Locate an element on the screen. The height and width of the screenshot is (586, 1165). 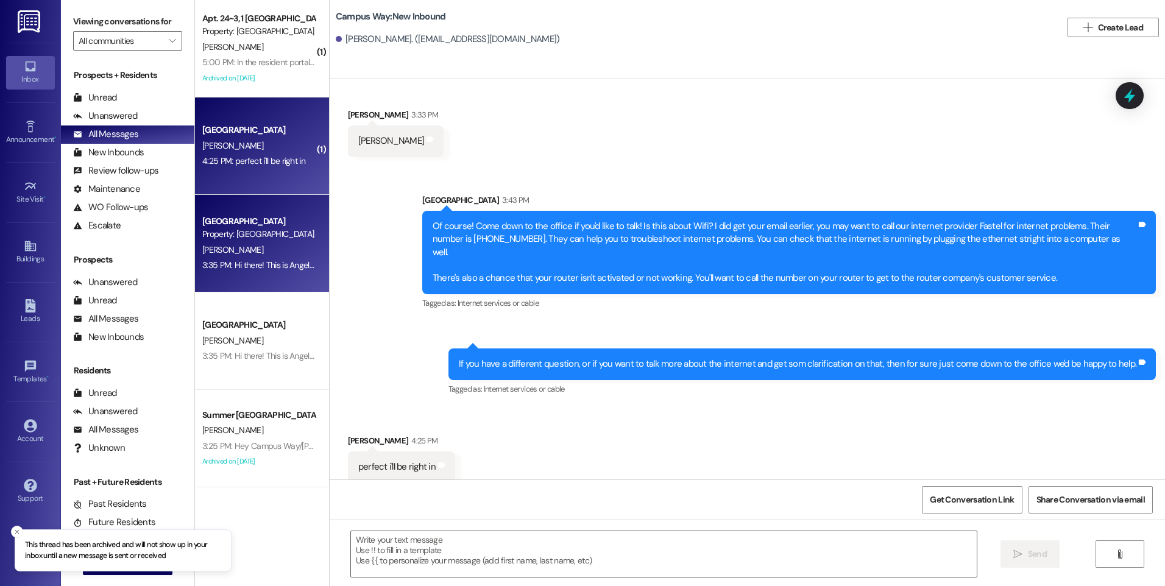
p: This thread has been archived and will not show up in your inbox until a new message is sent or r... is located at coordinates (123, 550).